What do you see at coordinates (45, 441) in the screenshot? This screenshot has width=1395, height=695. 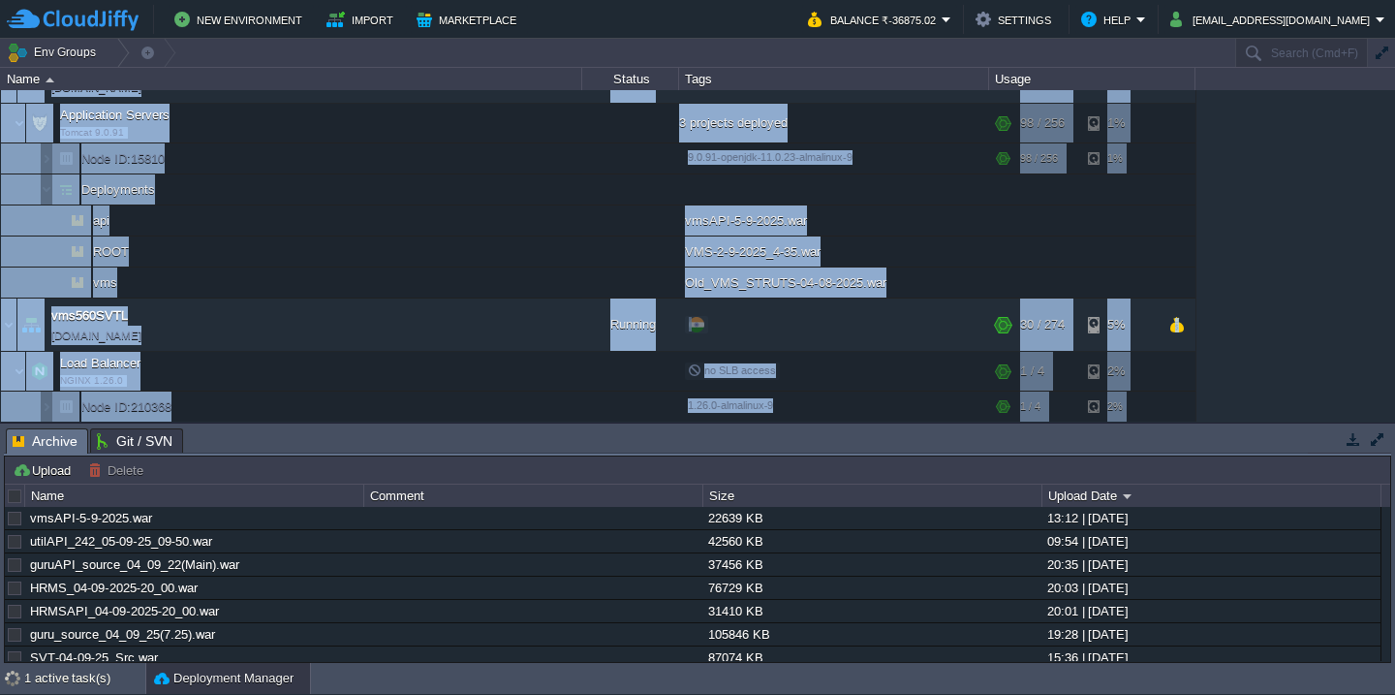 I see `span: Archive` at bounding box center [45, 441].